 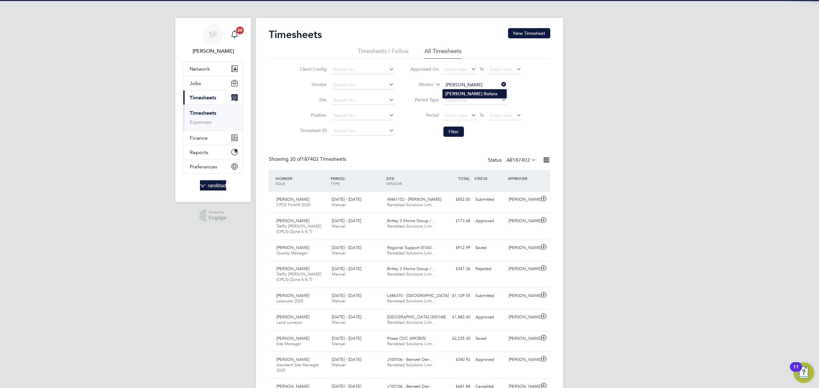 I want to click on span: Engage, so click(x=218, y=218).